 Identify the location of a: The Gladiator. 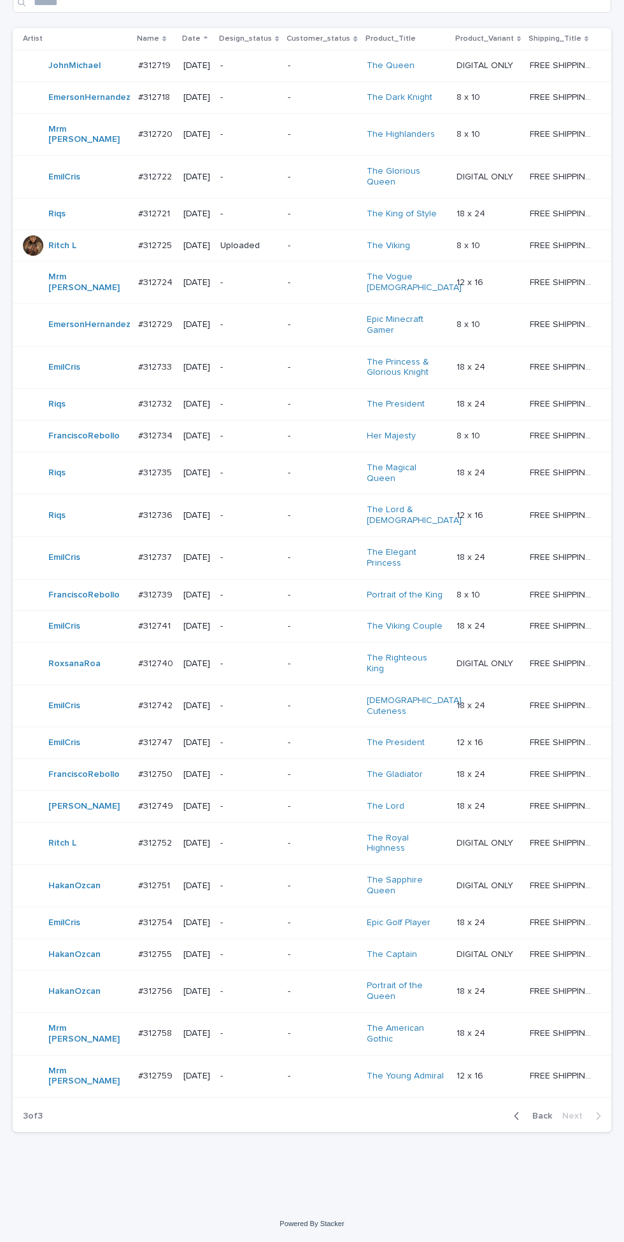
(395, 774).